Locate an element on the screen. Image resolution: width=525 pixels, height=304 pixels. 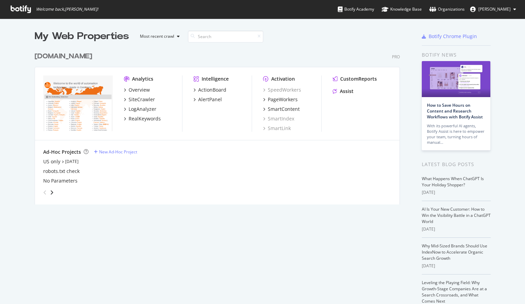
div: SpeedWorkers is located at coordinates (282, 90).